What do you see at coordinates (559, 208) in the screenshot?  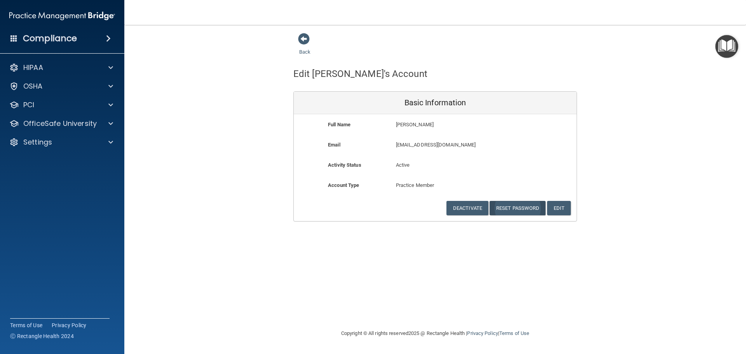 I see `button: Edit` at bounding box center [559, 208].